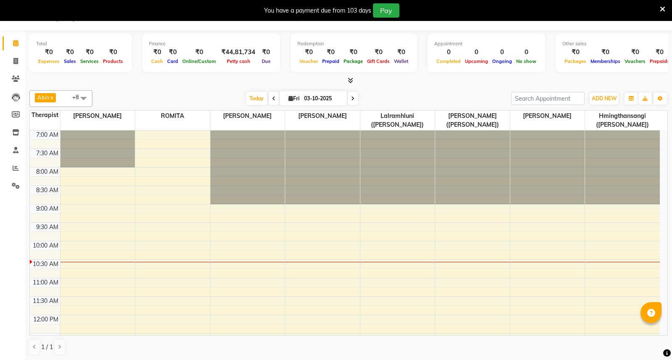 The image size is (672, 360). What do you see at coordinates (526, 61) in the screenshot?
I see `span: No show` at bounding box center [526, 61].